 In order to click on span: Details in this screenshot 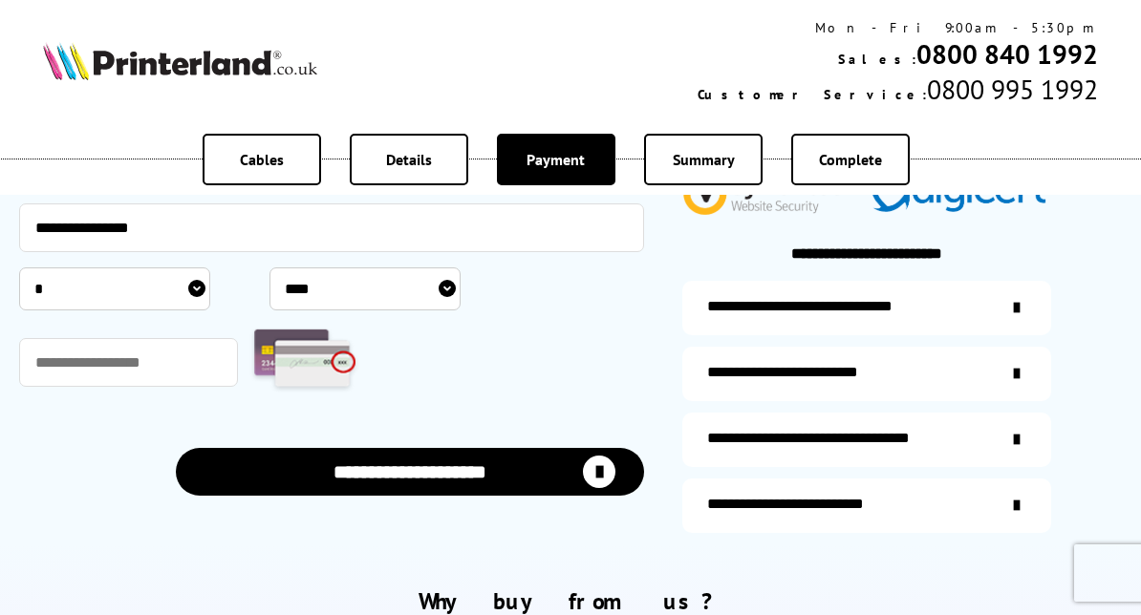, I will do `click(409, 160)`.